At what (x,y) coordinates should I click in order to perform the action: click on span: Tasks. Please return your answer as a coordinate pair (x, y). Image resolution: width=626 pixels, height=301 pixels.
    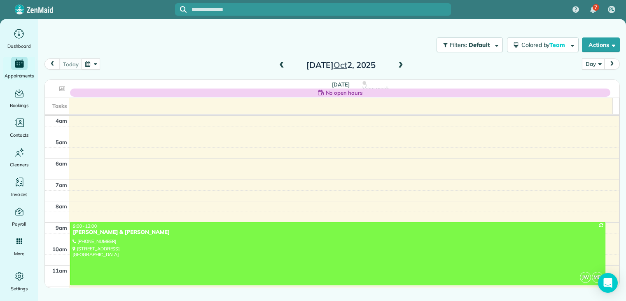
    Looking at the image, I should click on (60, 106).